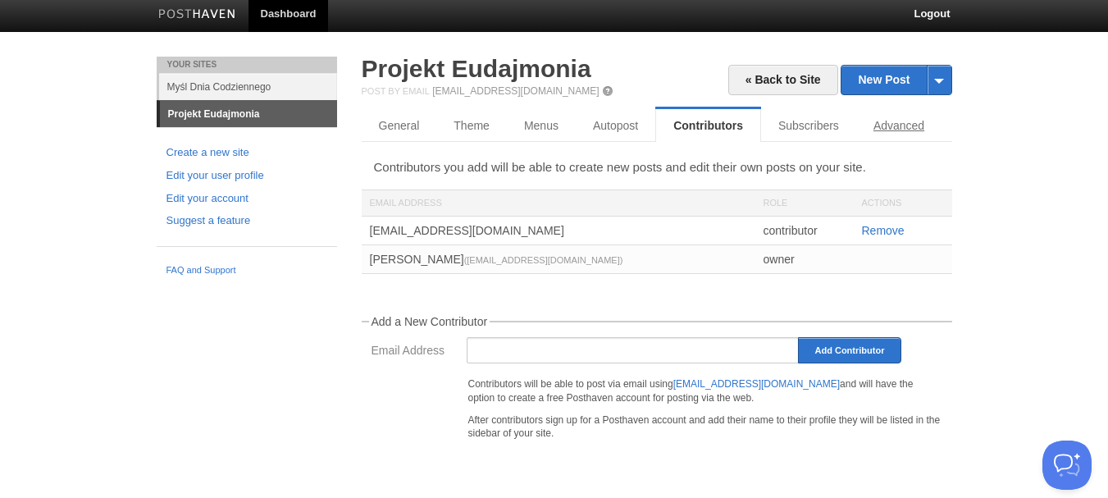 Image resolution: width=1108 pixels, height=498 pixels. What do you see at coordinates (541, 126) in the screenshot?
I see `a: Menus` at bounding box center [541, 126].